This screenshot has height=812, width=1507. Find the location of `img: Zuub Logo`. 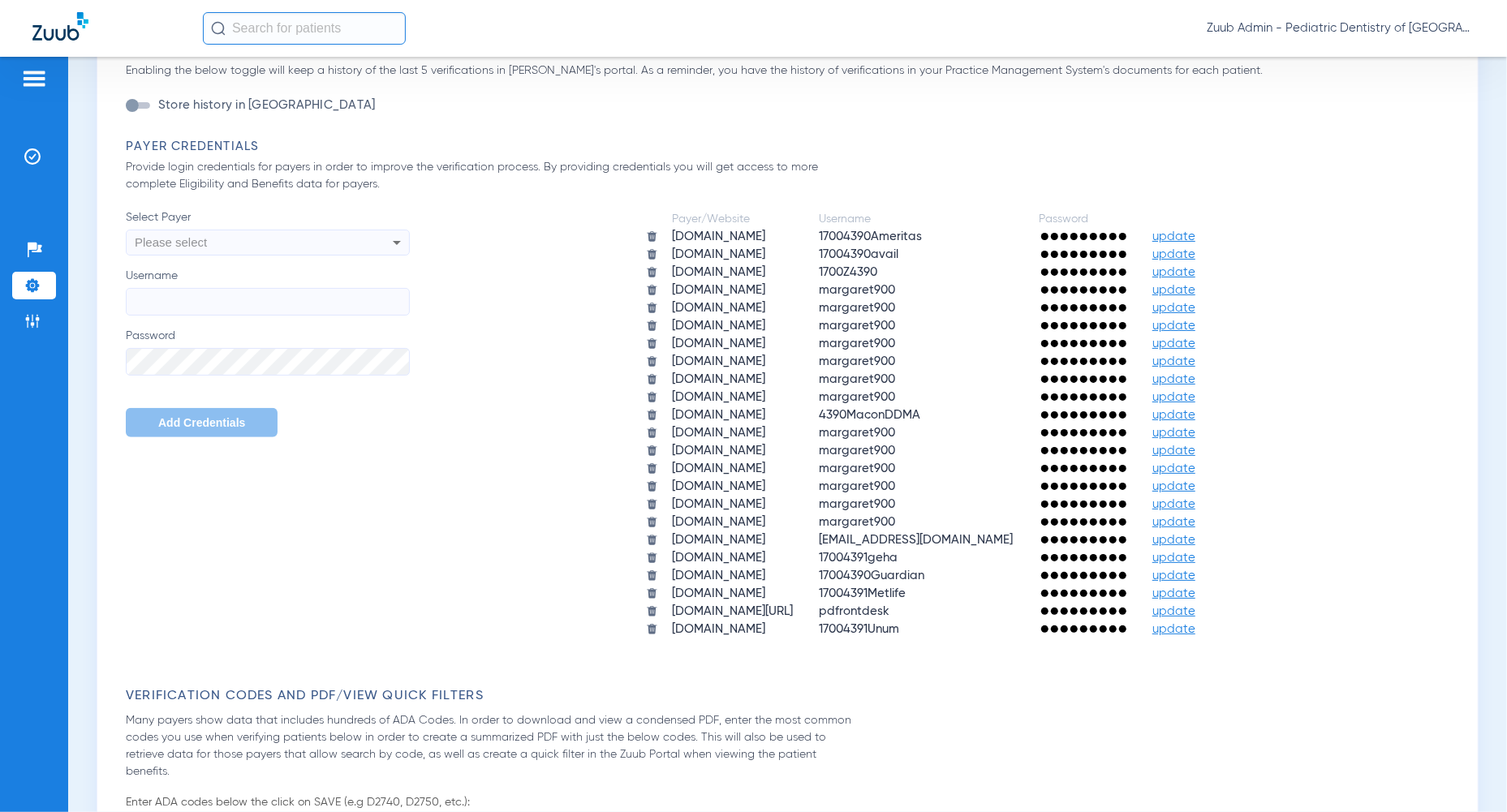

img: Zuub Logo is located at coordinates (60, 26).